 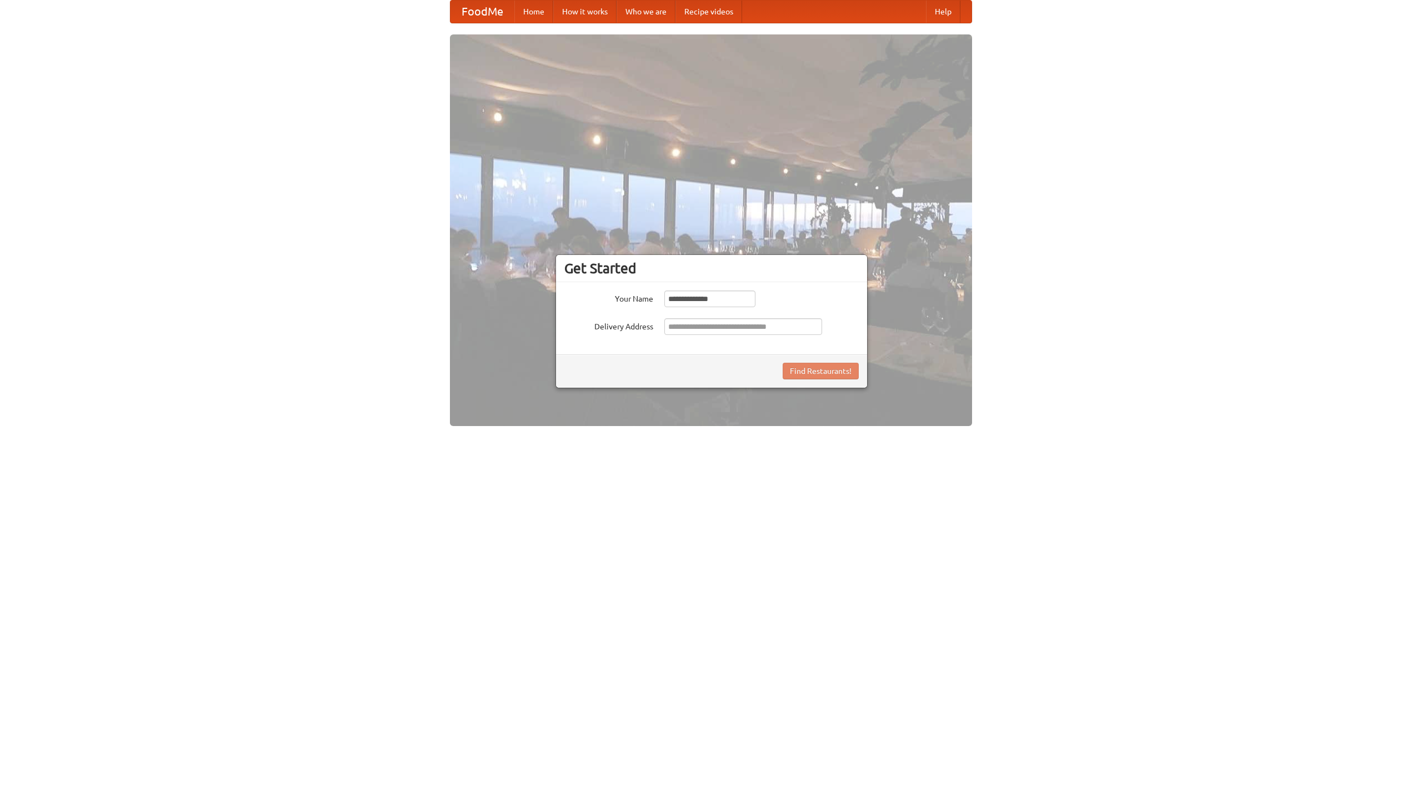 What do you see at coordinates (821, 371) in the screenshot?
I see `button: Find Restaurants!` at bounding box center [821, 371].